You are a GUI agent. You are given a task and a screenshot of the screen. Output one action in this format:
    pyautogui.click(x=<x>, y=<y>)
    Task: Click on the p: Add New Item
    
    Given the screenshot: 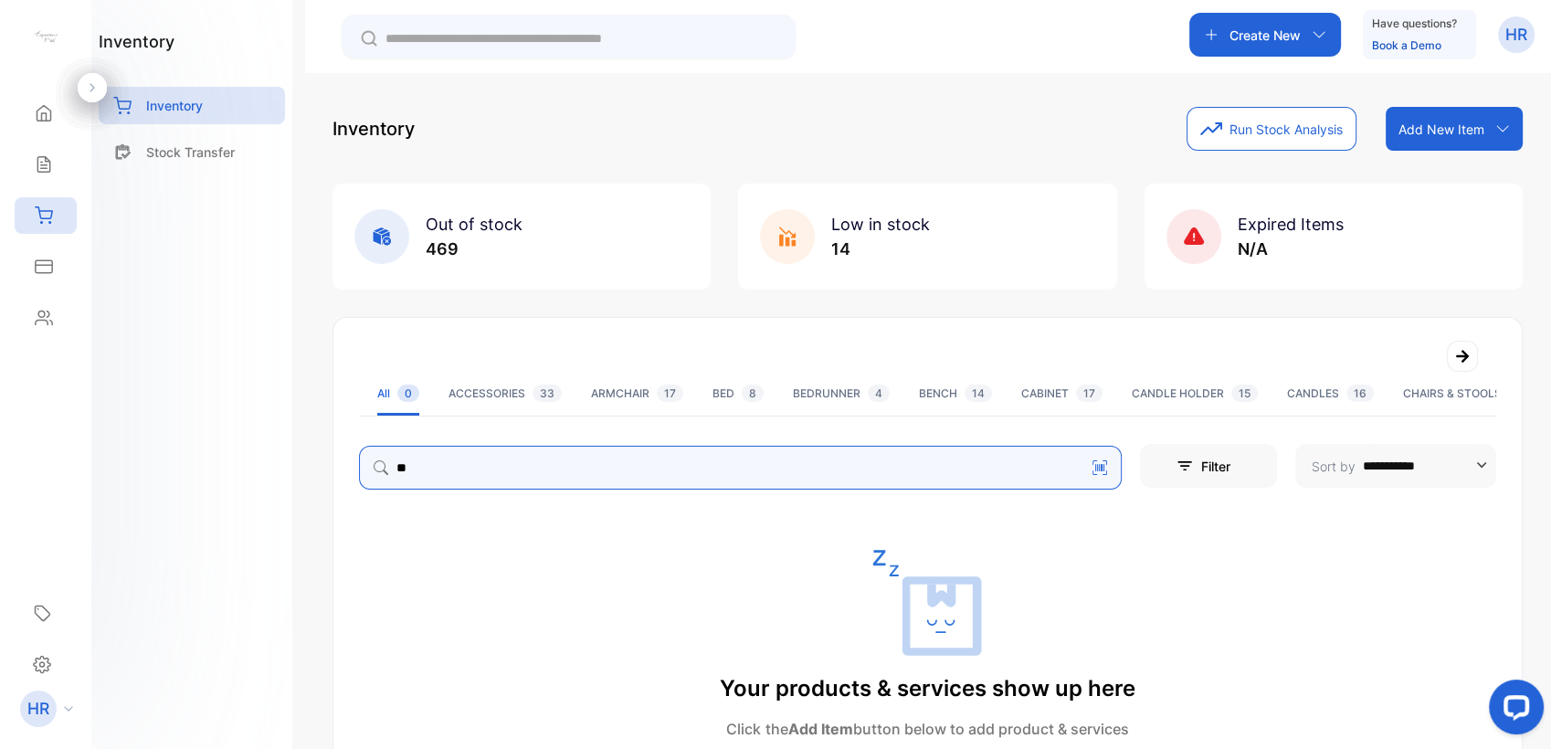 What is the action you would take?
    pyautogui.click(x=1441, y=129)
    